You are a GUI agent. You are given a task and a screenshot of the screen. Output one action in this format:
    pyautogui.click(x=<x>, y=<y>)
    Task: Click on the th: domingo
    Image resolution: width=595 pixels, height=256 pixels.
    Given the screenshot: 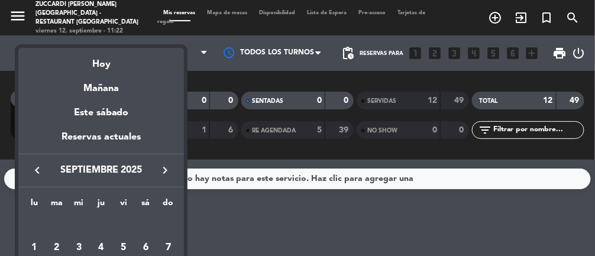 What is the action you would take?
    pyautogui.click(x=168, y=205)
    